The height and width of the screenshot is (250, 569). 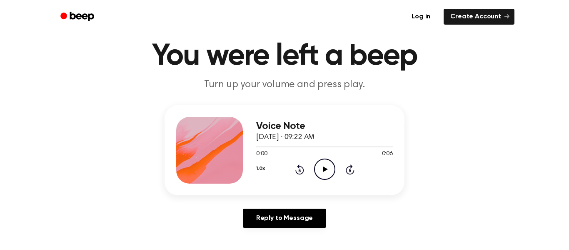 I want to click on h1: You were left a beep, so click(x=285, y=56).